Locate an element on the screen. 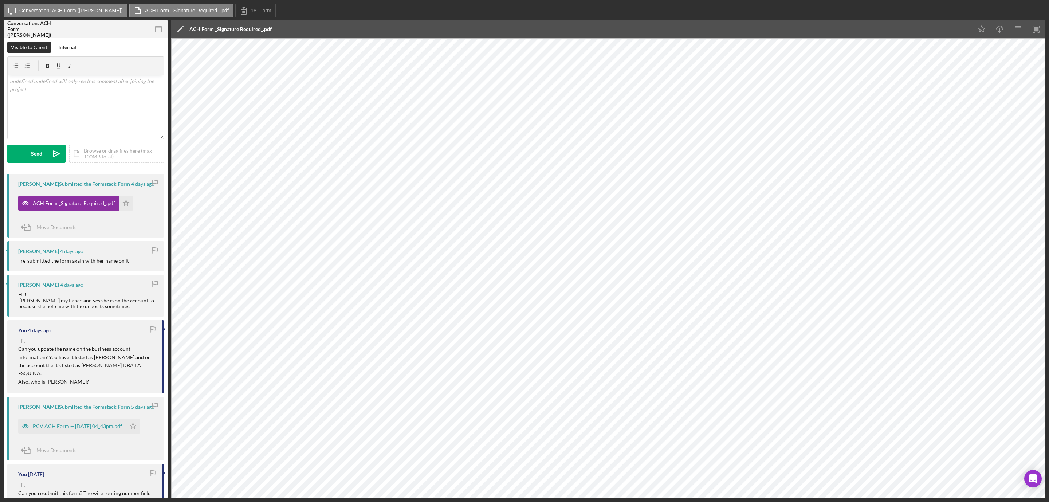 The image size is (1049, 502). time: 2025-08-30 05:15 is located at coordinates (143, 184).